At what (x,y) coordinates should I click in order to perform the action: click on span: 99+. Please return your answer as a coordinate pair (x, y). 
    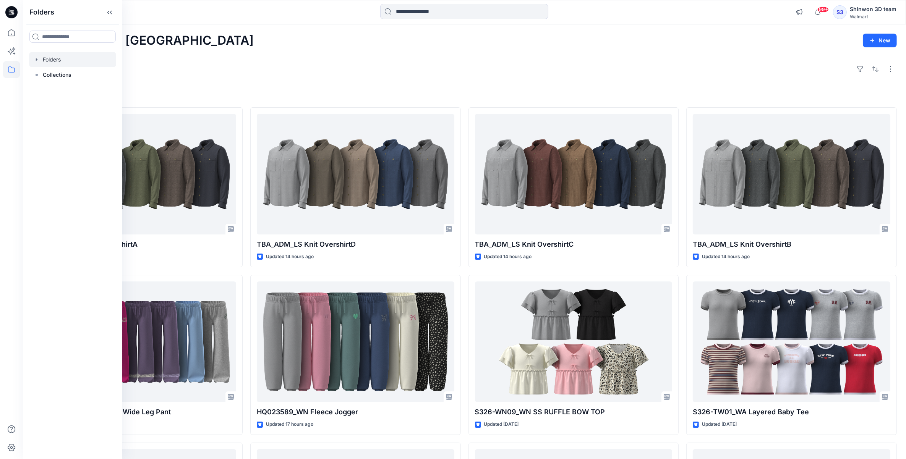
    Looking at the image, I should click on (823, 10).